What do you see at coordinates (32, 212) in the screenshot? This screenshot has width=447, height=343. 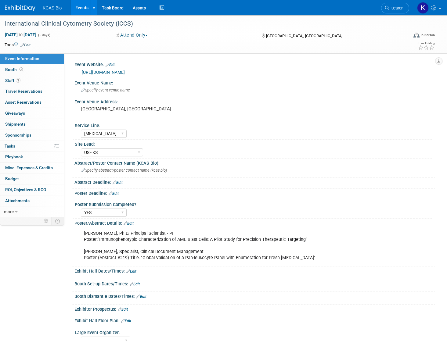 I see `a: more` at bounding box center [32, 212].